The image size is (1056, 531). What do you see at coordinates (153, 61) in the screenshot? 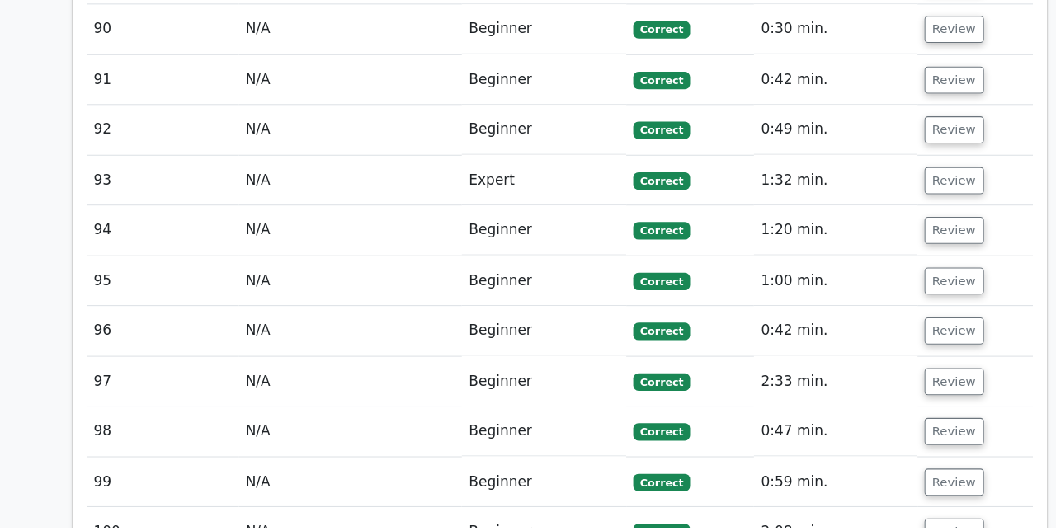
I see `td: 90` at bounding box center [153, 61].